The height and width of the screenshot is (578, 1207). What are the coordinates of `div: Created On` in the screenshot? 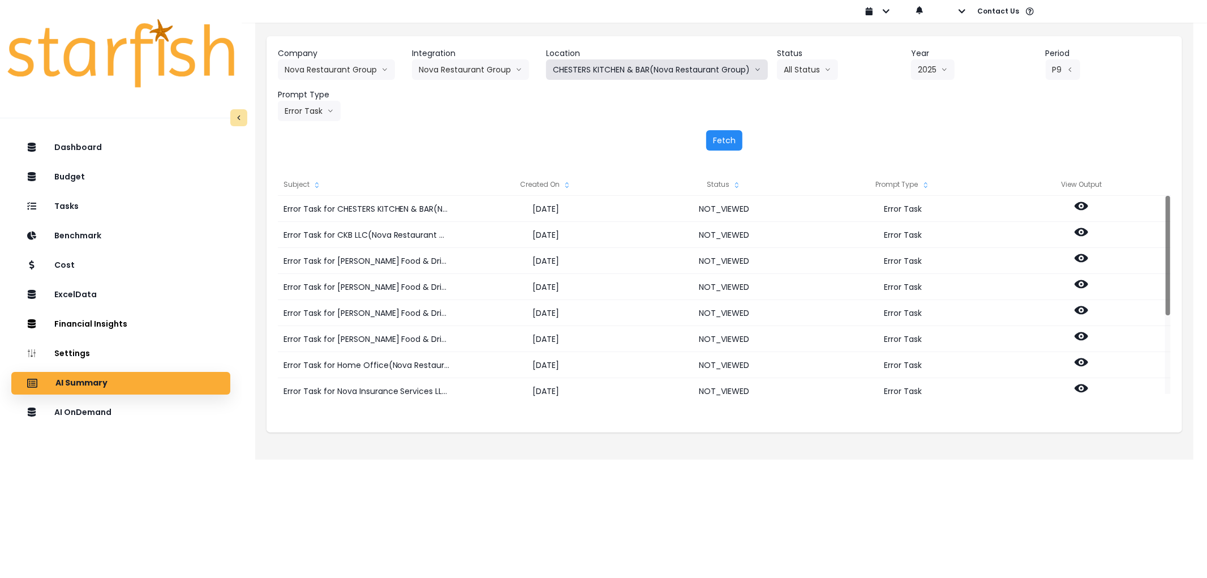 It's located at (546, 185).